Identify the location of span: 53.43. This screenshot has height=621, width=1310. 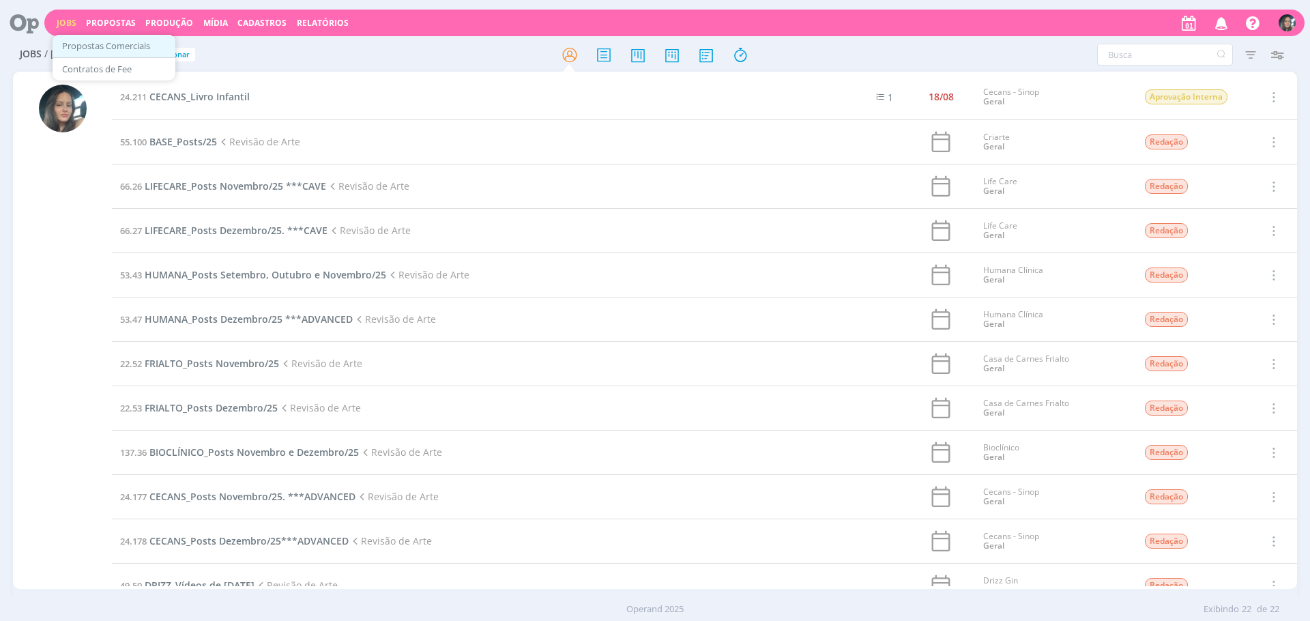
(131, 275).